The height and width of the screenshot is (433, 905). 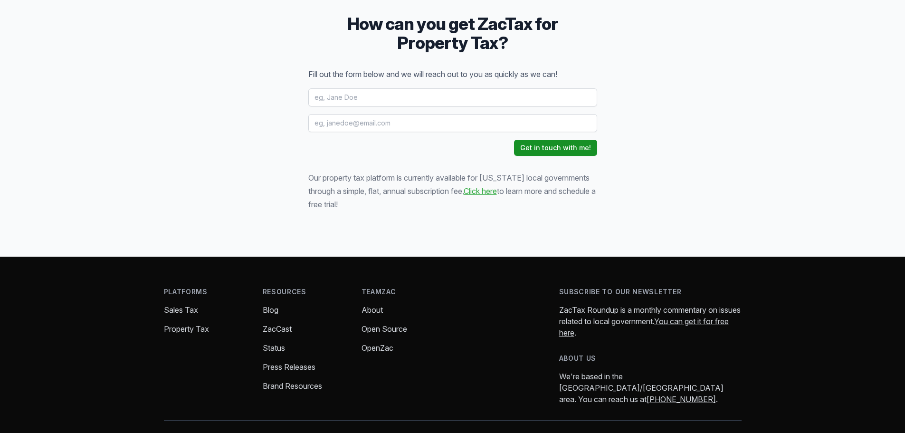 What do you see at coordinates (305, 292) in the screenshot?
I see `h4: Resources` at bounding box center [305, 292].